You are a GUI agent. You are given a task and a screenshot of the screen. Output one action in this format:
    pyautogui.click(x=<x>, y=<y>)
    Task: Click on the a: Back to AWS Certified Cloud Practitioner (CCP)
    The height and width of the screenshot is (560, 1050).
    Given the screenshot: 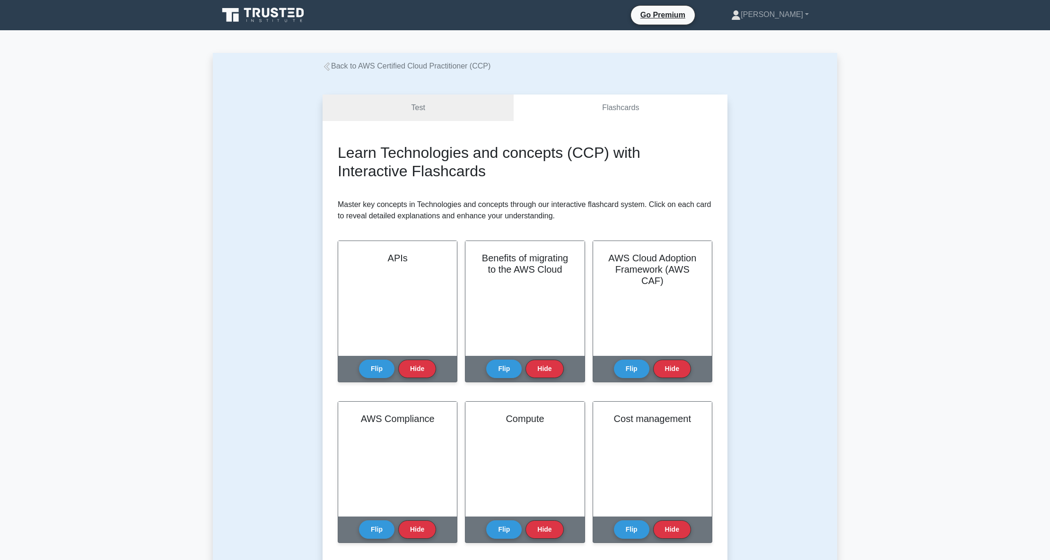 What is the action you would take?
    pyautogui.click(x=406, y=66)
    